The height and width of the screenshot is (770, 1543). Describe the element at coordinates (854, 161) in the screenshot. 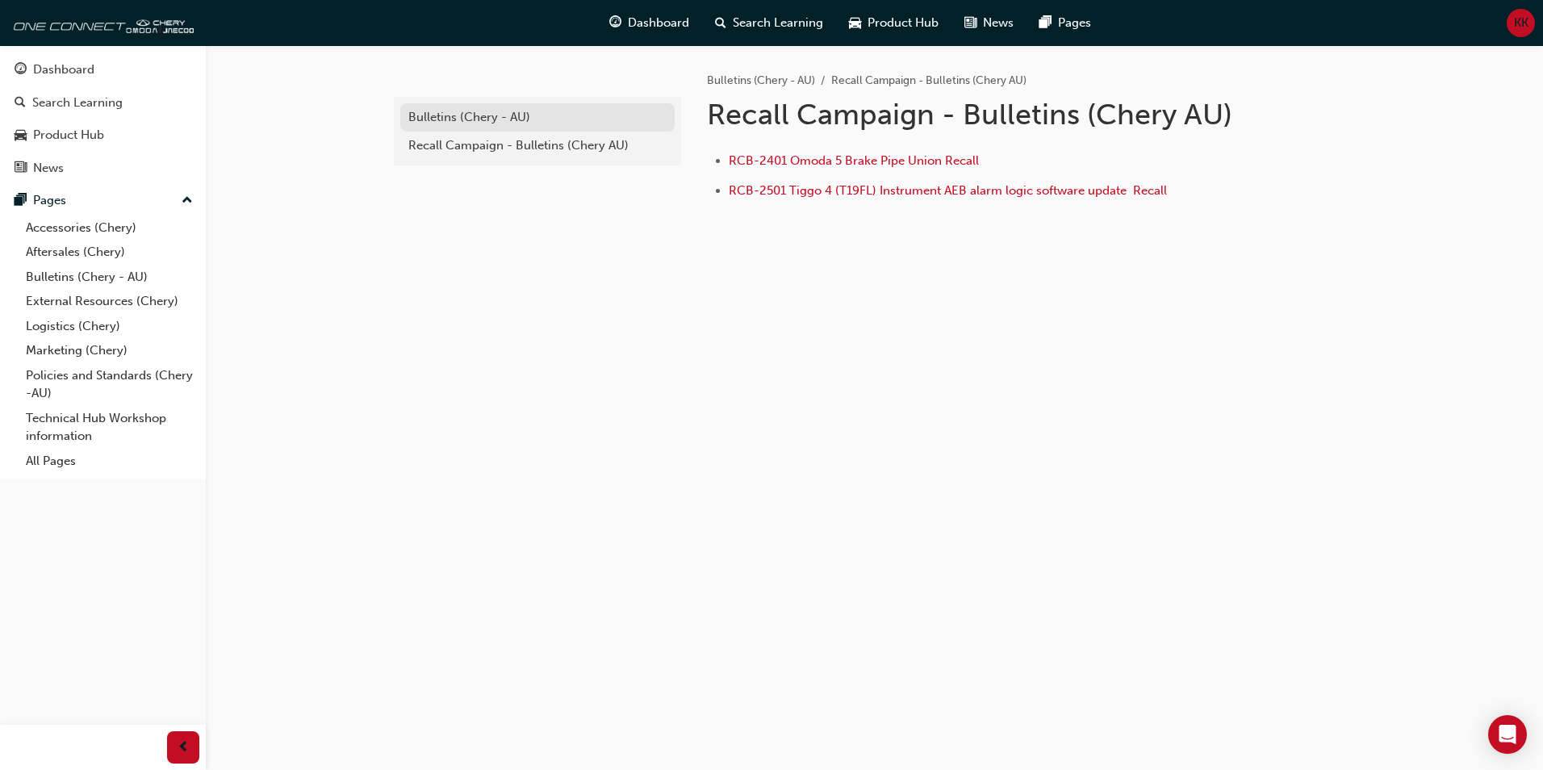

I see `a: RCB-2401 Omoda 5 Brake Pipe Union Recall` at that location.